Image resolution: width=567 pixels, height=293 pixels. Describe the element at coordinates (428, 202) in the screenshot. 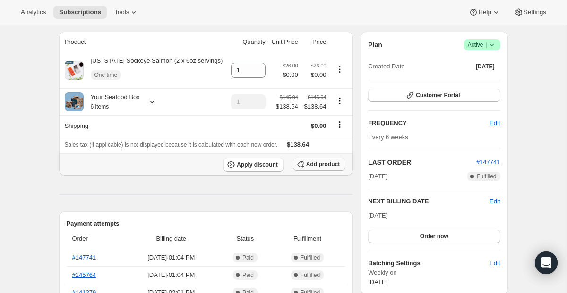

I see `h2: NEXT BILLING DATE` at that location.